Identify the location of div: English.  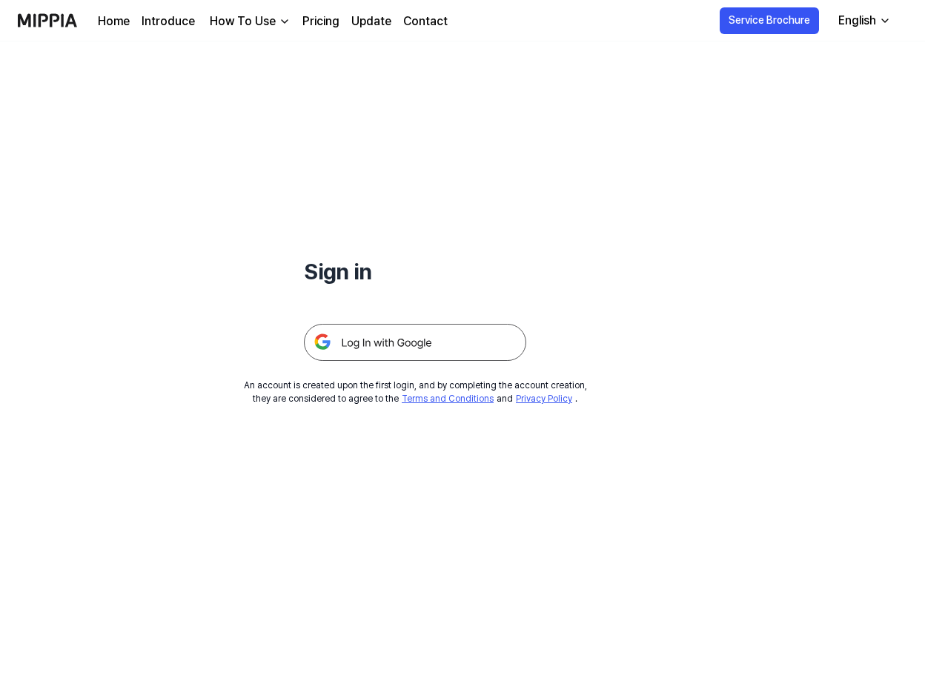
(857, 21).